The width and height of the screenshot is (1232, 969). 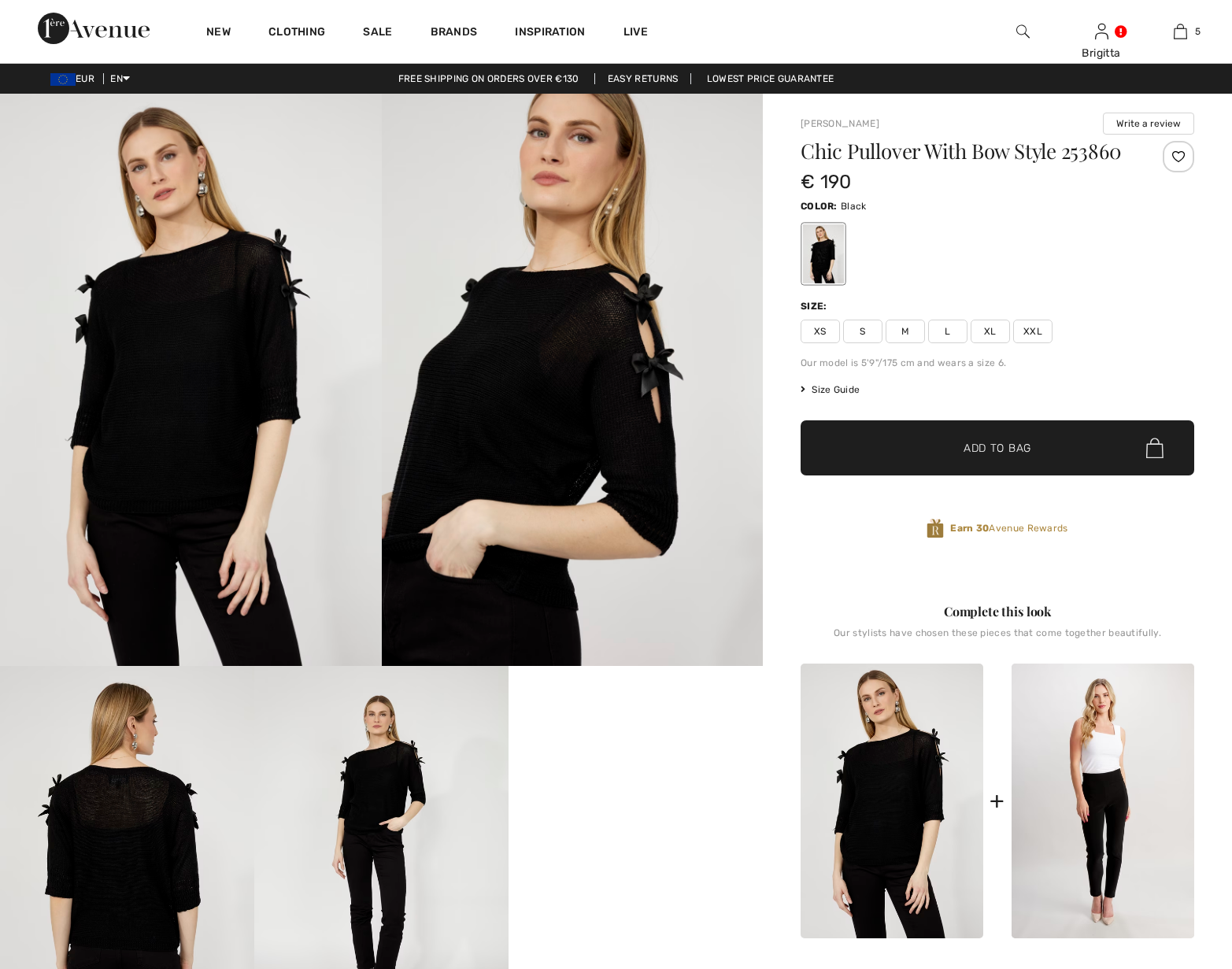 What do you see at coordinates (455, 33) in the screenshot?
I see `a: Brands` at bounding box center [455, 33].